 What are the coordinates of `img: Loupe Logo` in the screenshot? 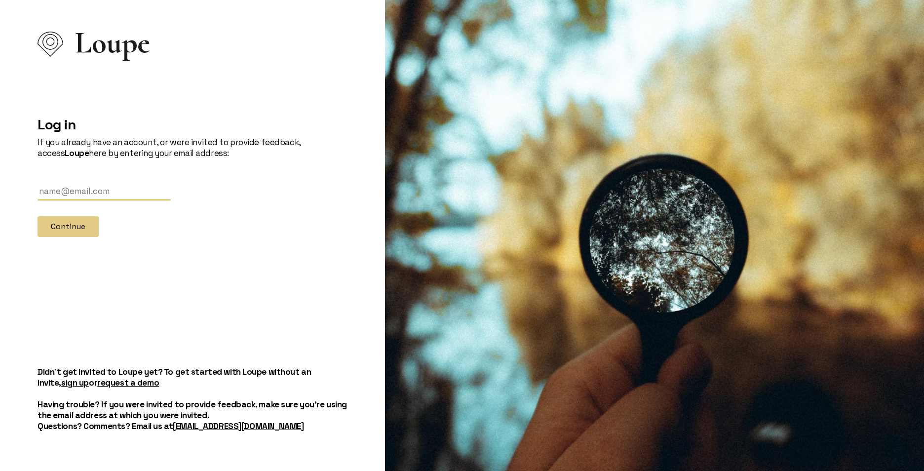 It's located at (50, 44).